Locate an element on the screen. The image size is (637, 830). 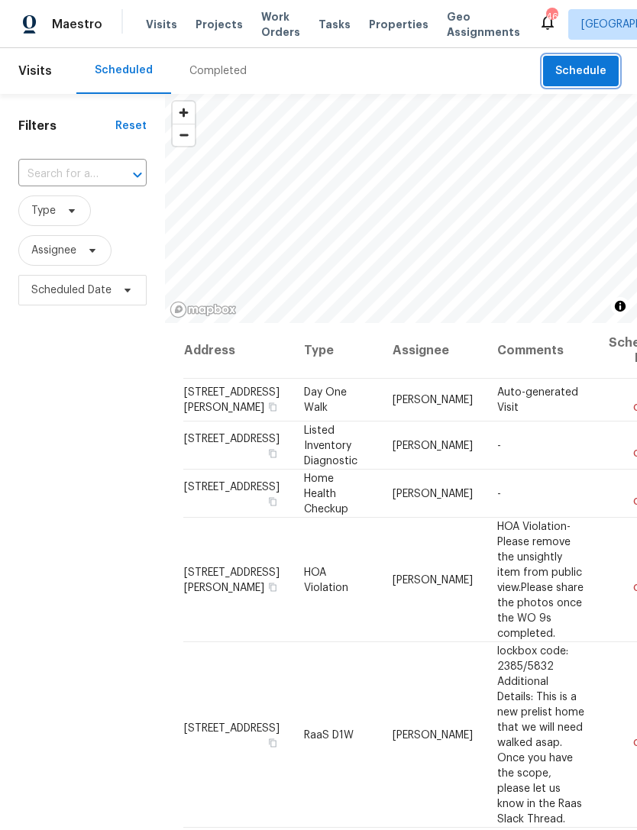
span: Type is located at coordinates (44, 211).